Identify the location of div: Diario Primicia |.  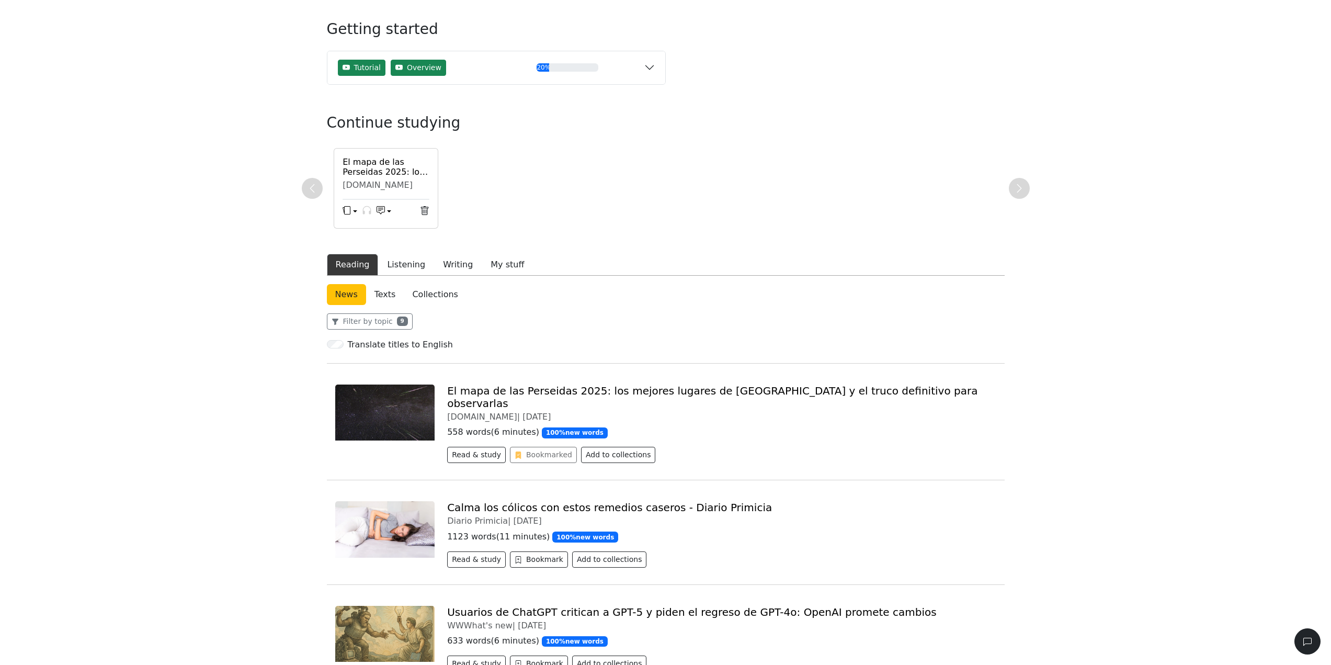
(721, 520).